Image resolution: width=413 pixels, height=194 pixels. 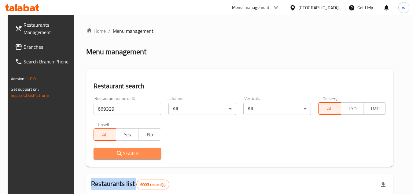 I want to click on span: Yes, so click(x=127, y=134).